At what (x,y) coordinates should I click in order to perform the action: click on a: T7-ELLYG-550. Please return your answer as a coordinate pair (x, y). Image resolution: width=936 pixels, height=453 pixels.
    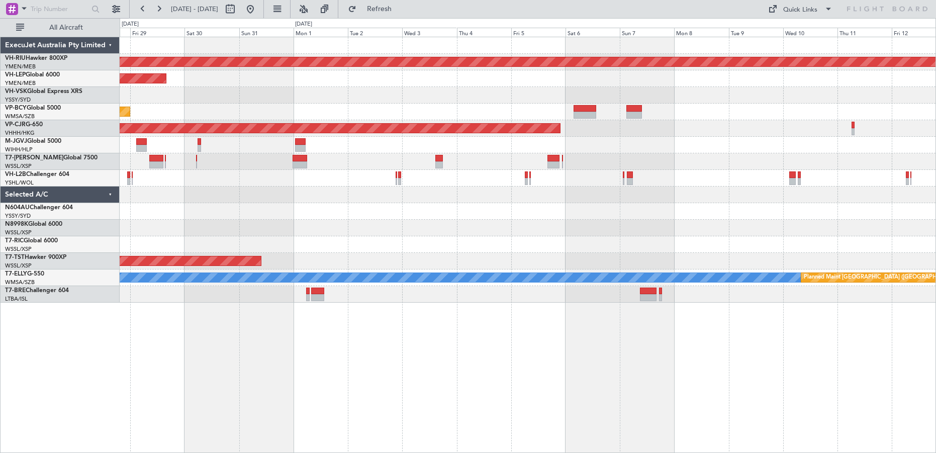
    Looking at the image, I should click on (25, 274).